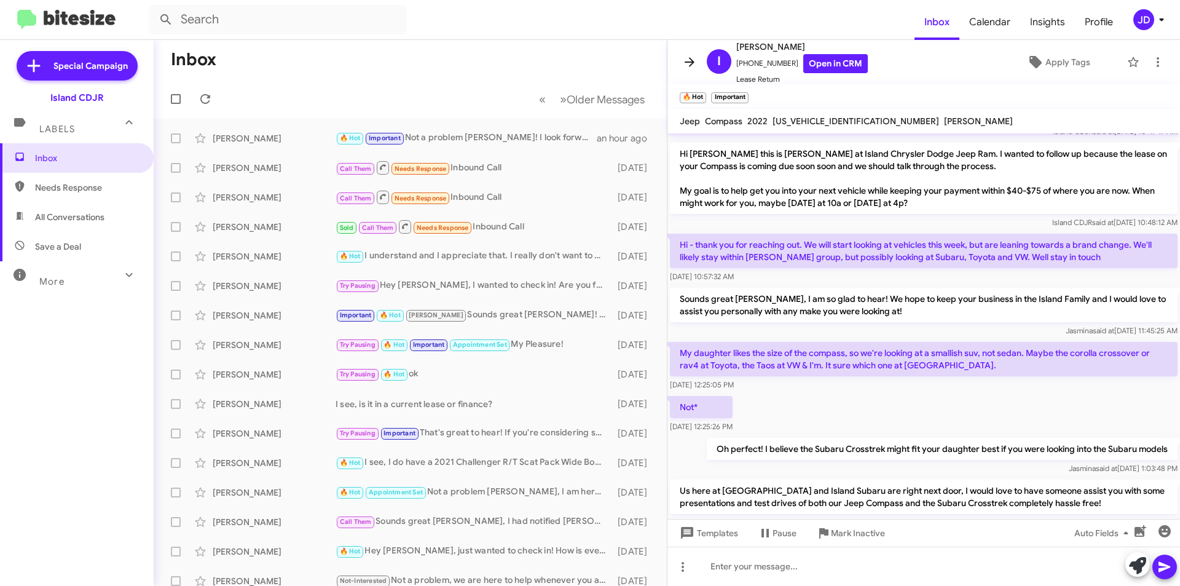  I want to click on button: Apply Tags, so click(1058, 62).